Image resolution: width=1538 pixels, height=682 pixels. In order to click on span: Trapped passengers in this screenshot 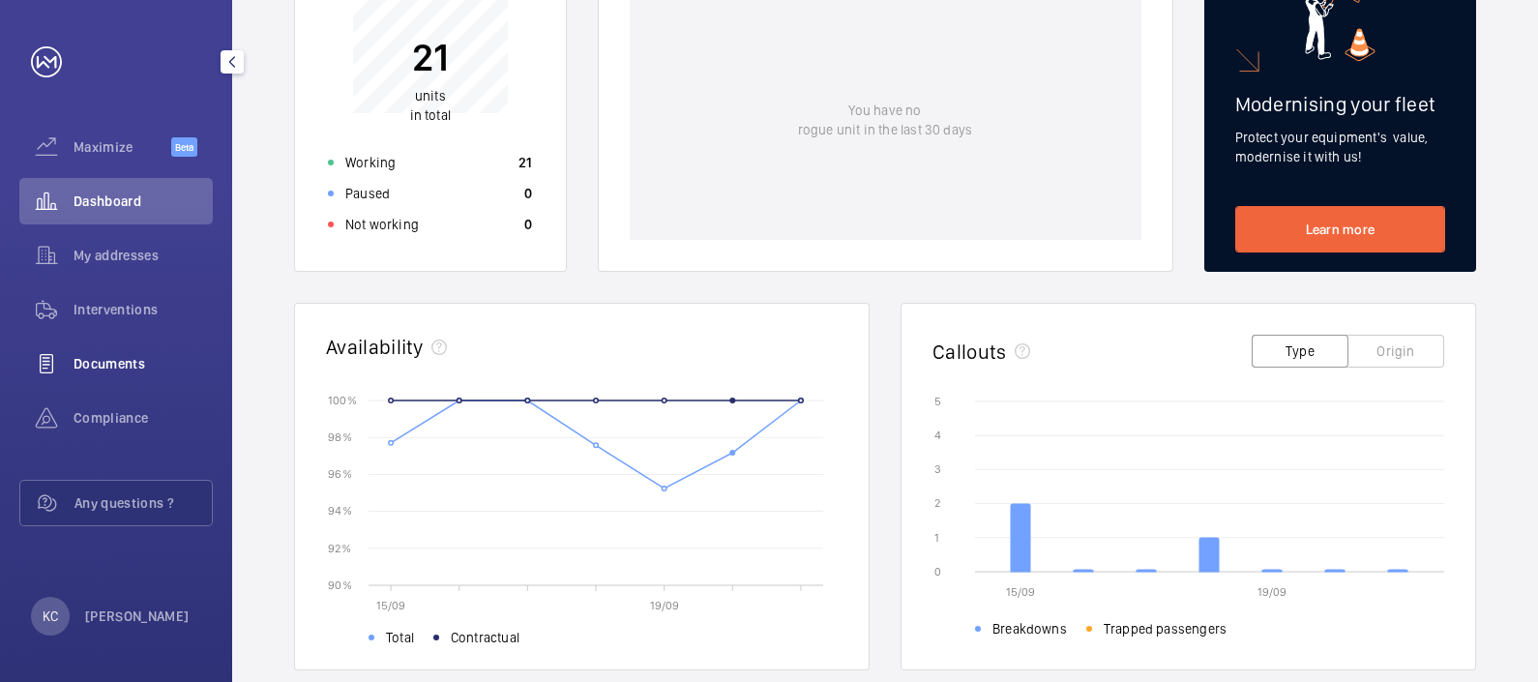, I will do `click(1165, 629)`.